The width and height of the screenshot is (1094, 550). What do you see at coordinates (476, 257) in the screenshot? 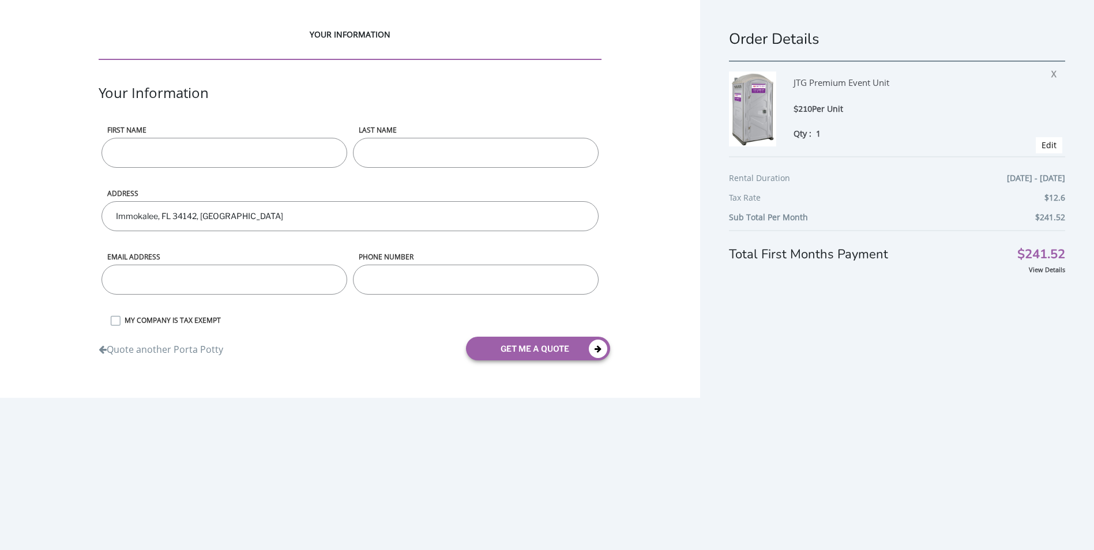
I see `label: phone number` at bounding box center [476, 257].